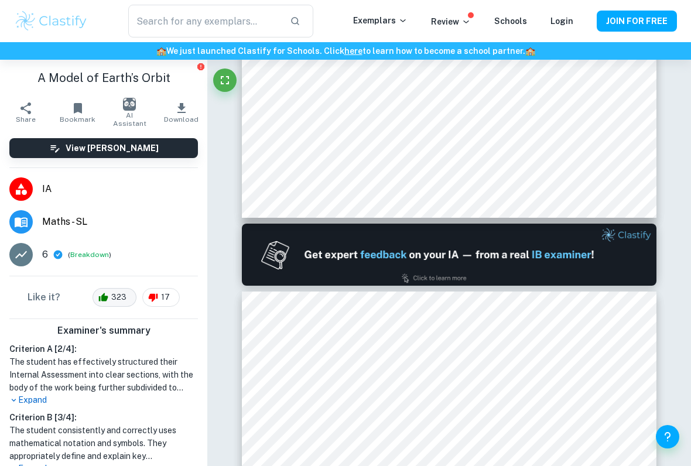 The width and height of the screenshot is (691, 466). Describe the element at coordinates (104, 417) in the screenshot. I see `h6: Criterion B [ 3 / 4 ]:` at that location.